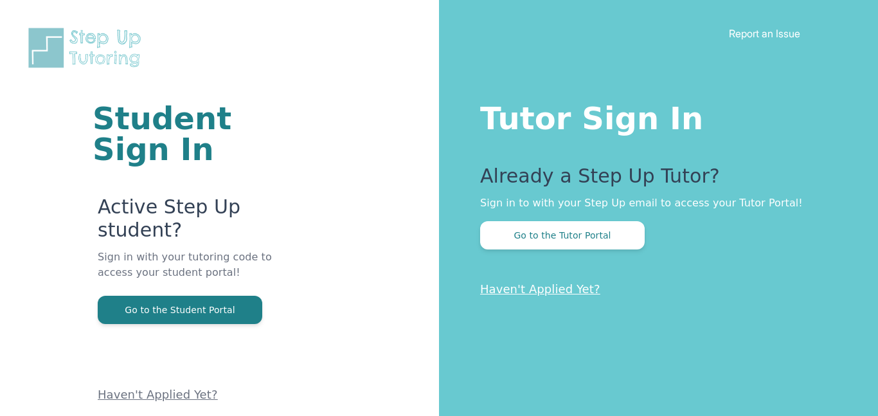 This screenshot has height=416, width=878. What do you see at coordinates (563, 235) in the screenshot?
I see `a: Go to the Tutor Portal` at bounding box center [563, 235].